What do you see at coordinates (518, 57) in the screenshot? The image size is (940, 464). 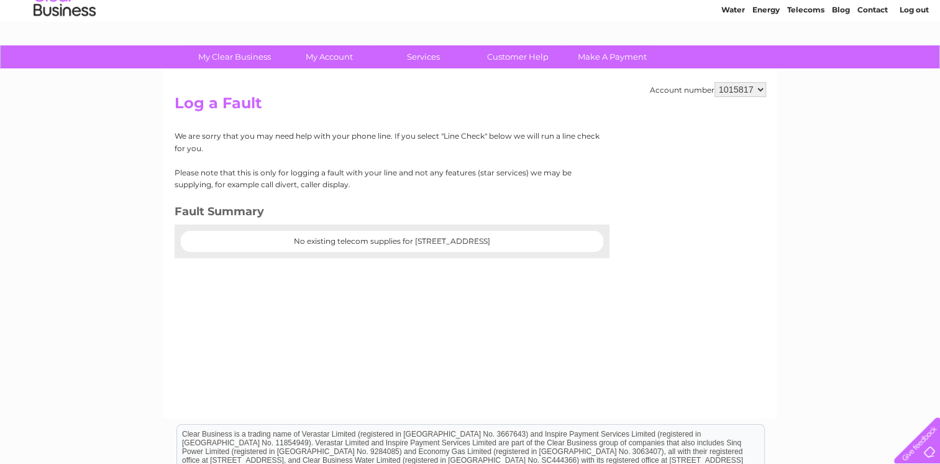 I see `a: Customer Help` at bounding box center [518, 57].